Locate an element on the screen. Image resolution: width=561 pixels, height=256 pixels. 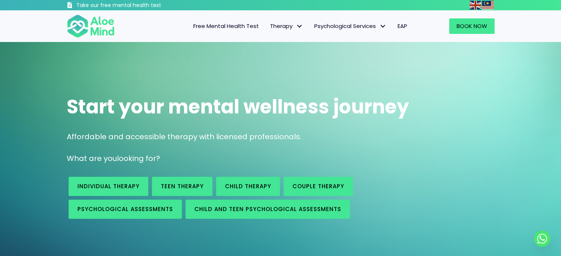
a: Book Now is located at coordinates (472, 26).